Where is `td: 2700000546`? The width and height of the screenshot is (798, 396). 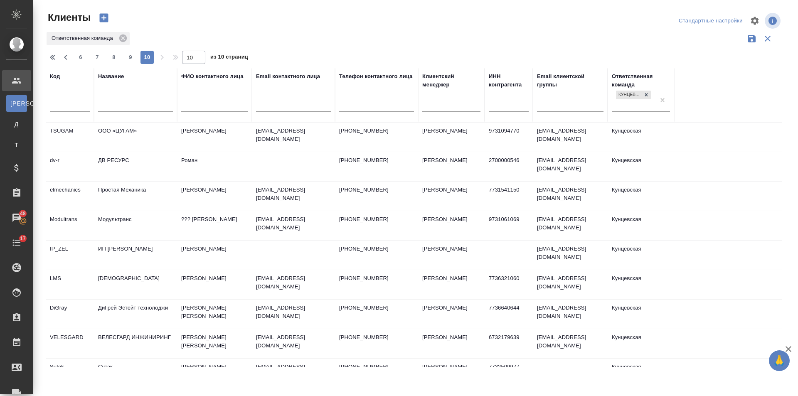 td: 2700000546 is located at coordinates (508, 167).